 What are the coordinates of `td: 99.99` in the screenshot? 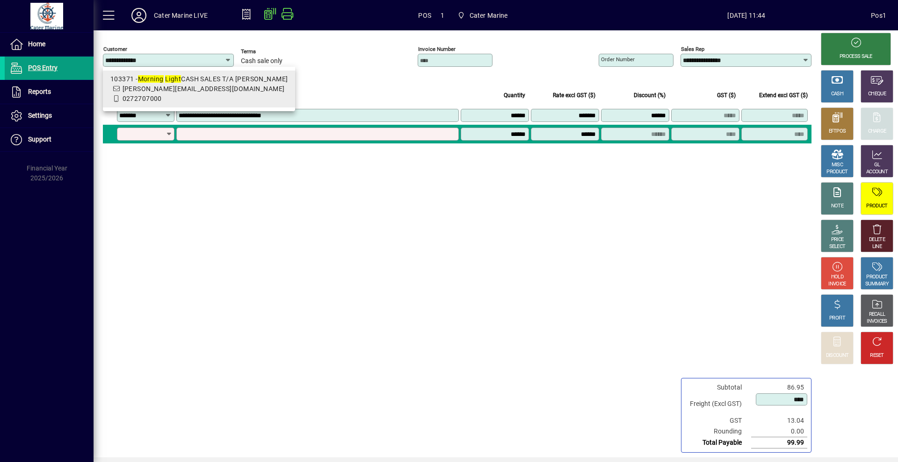 It's located at (779, 443).